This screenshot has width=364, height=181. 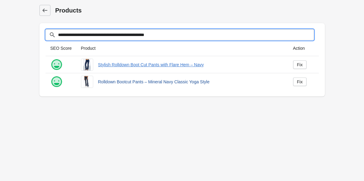 What do you see at coordinates (182, 48) in the screenshot?
I see `th: Product` at bounding box center [182, 48].